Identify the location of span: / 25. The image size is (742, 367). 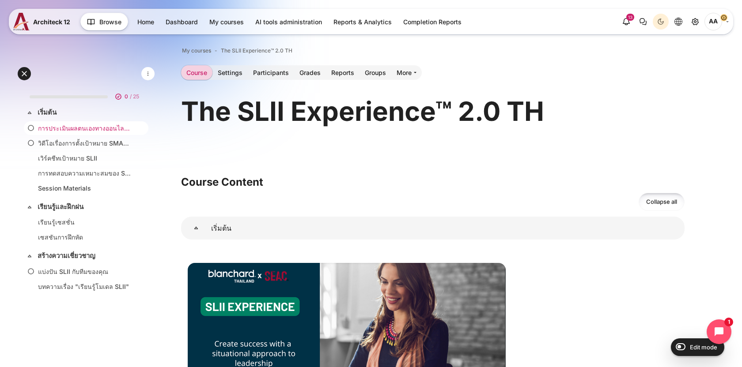
(134, 97).